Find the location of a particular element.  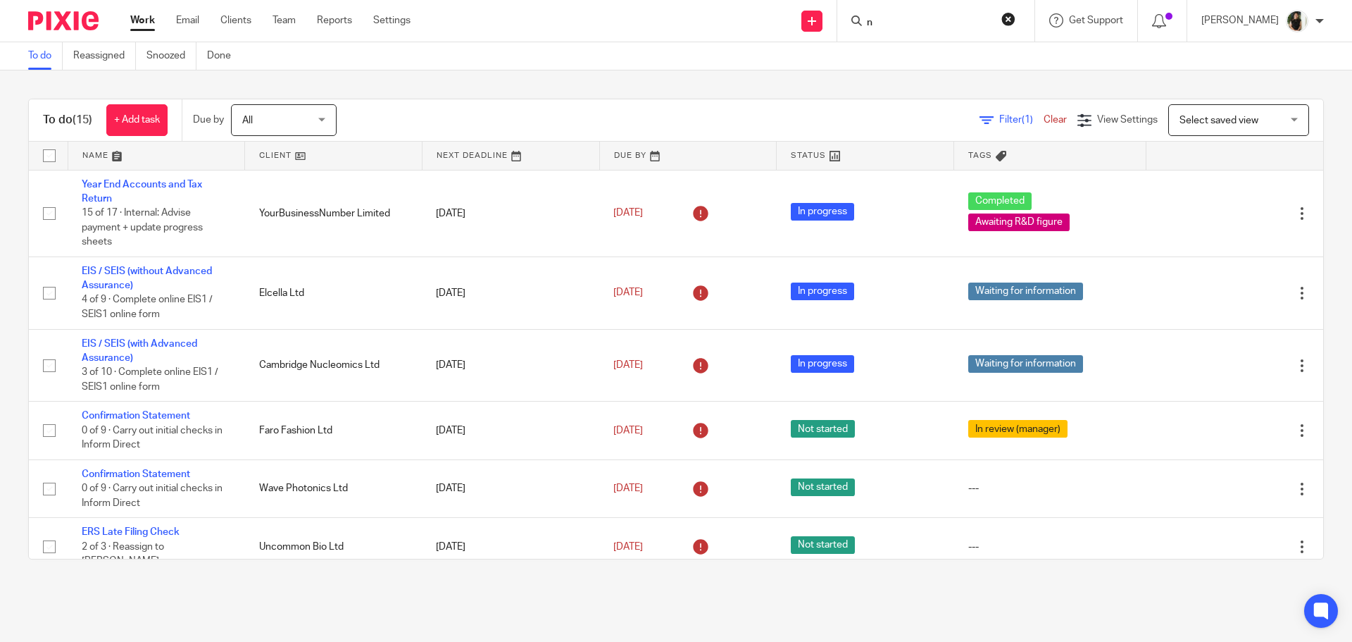

a: Clear is located at coordinates (1055, 120).